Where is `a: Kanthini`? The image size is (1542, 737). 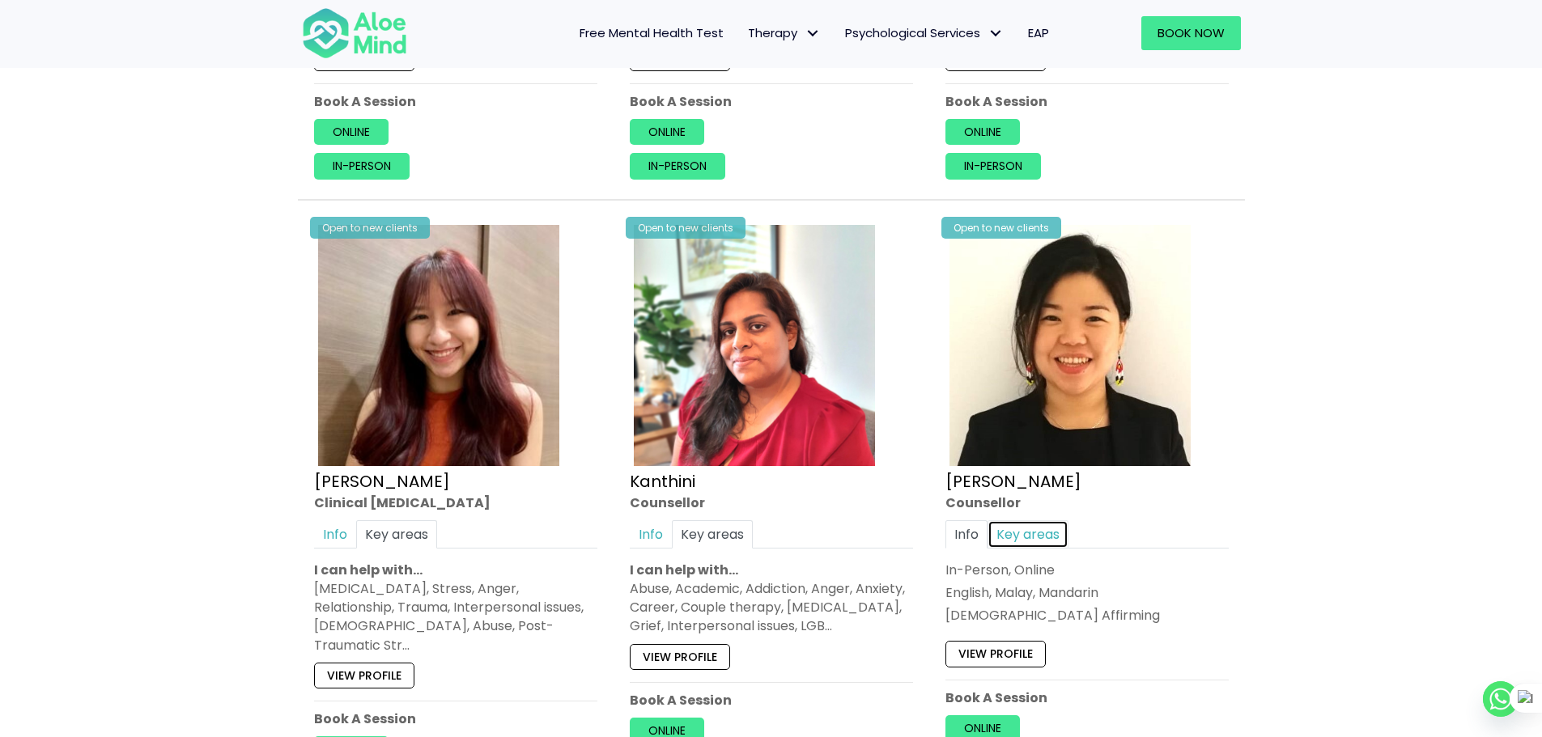
a: Kanthini is located at coordinates (662, 482).